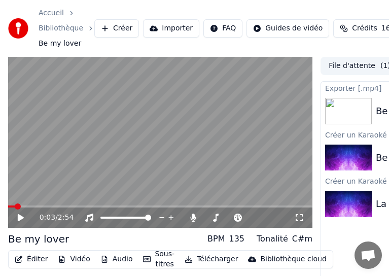 This screenshot has width=389, height=276. I want to click on button: Éditer, so click(31, 259).